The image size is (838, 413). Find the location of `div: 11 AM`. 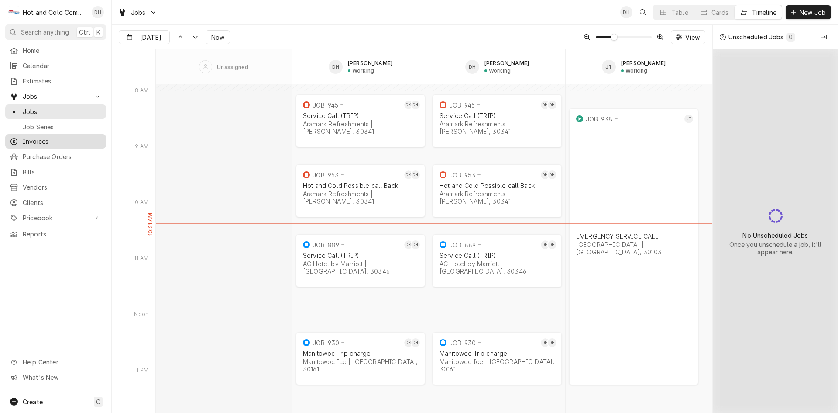

div: 11 AM is located at coordinates (141, 259).